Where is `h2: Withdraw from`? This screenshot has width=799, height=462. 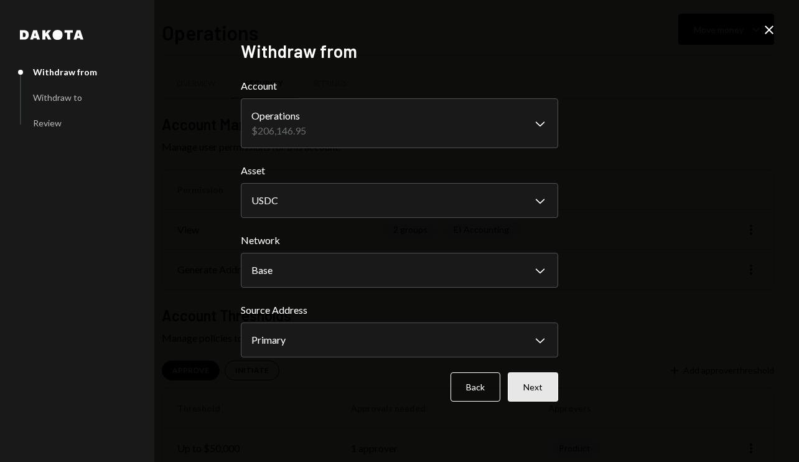
h2: Withdraw from is located at coordinates (399, 51).